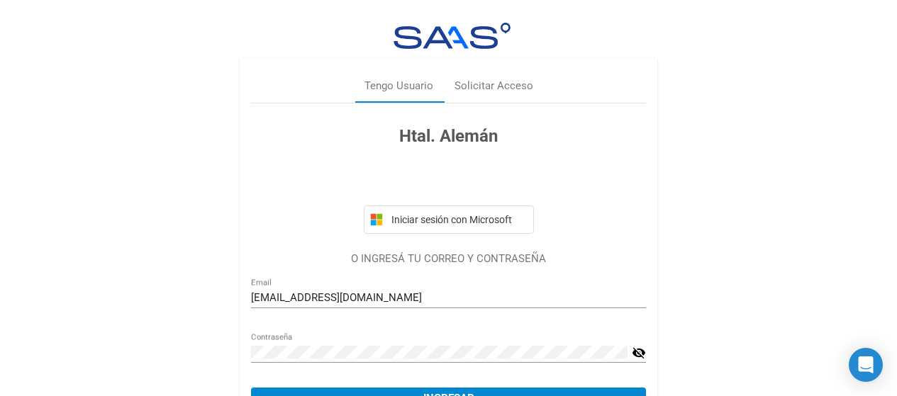 The width and height of the screenshot is (897, 396). I want to click on div: Open Intercom Messenger, so click(866, 365).